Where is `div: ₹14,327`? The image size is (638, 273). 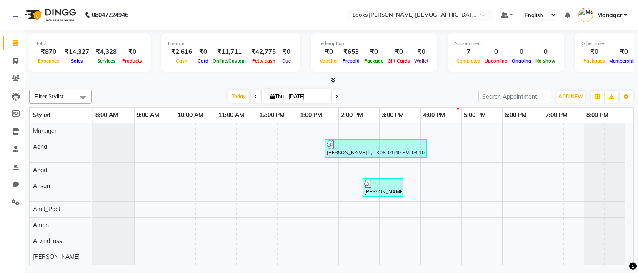 div: ₹14,327 is located at coordinates (77, 52).